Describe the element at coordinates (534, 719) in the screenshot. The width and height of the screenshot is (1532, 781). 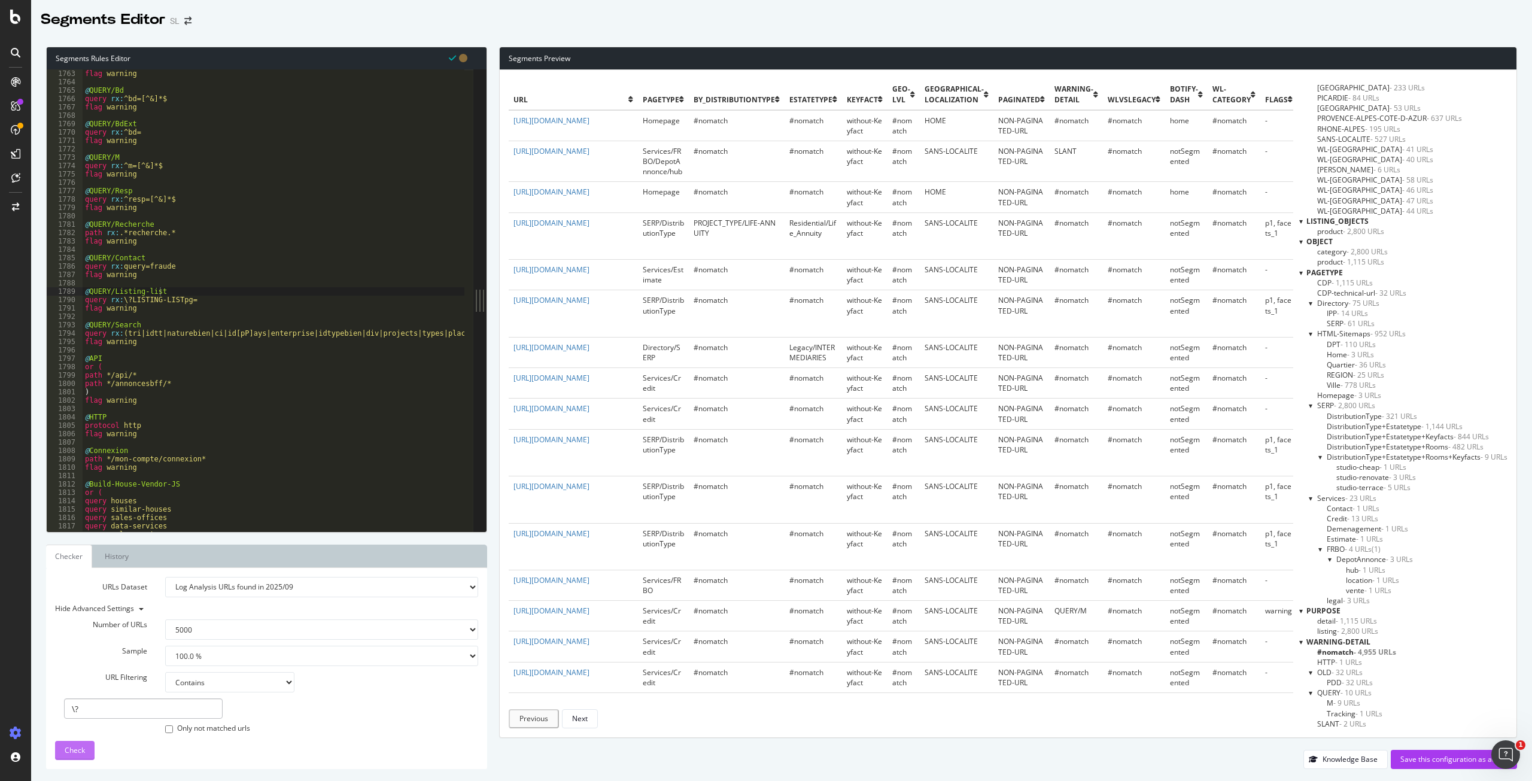
I see `div: Previous` at that location.